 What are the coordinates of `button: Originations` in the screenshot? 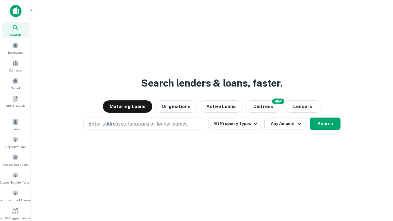 It's located at (176, 107).